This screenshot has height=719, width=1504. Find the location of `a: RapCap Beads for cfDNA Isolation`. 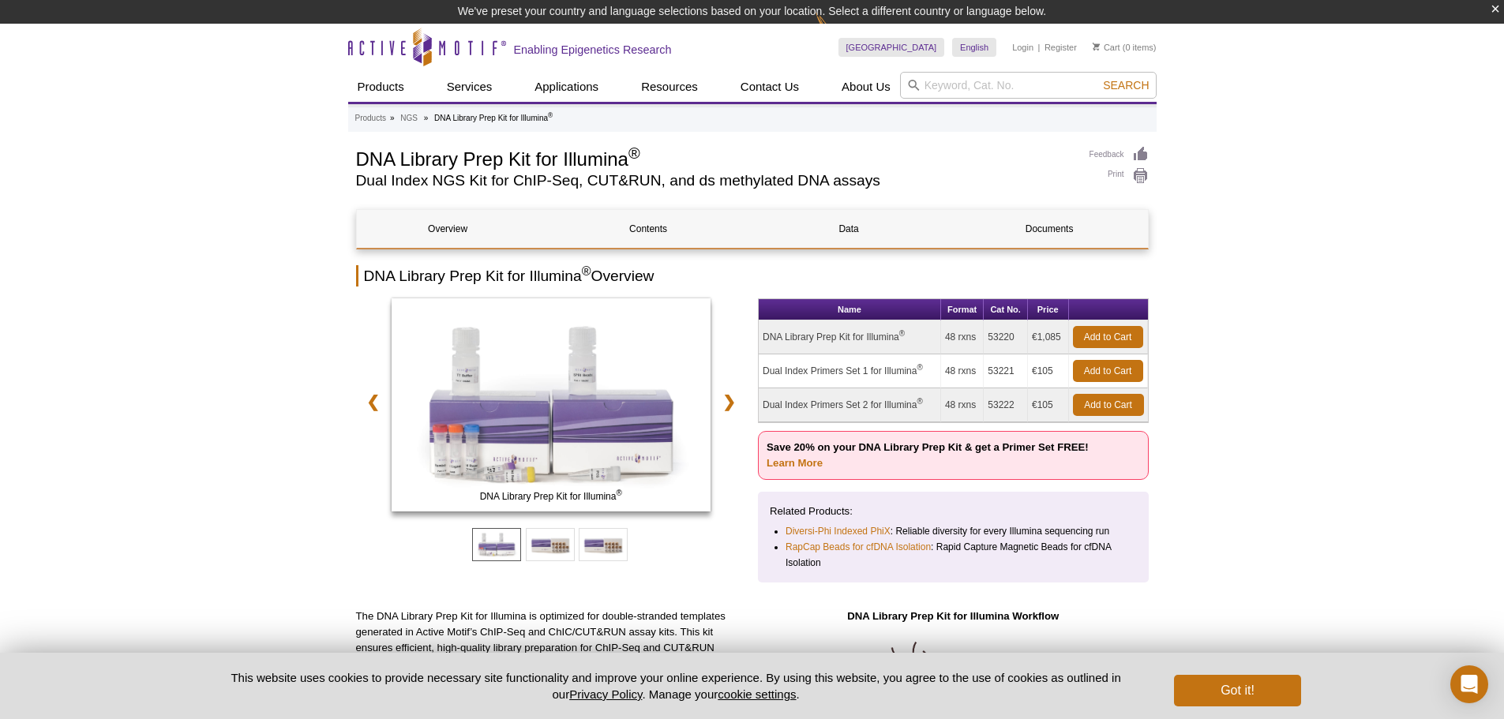

a: RapCap Beads for cfDNA Isolation is located at coordinates (858, 547).